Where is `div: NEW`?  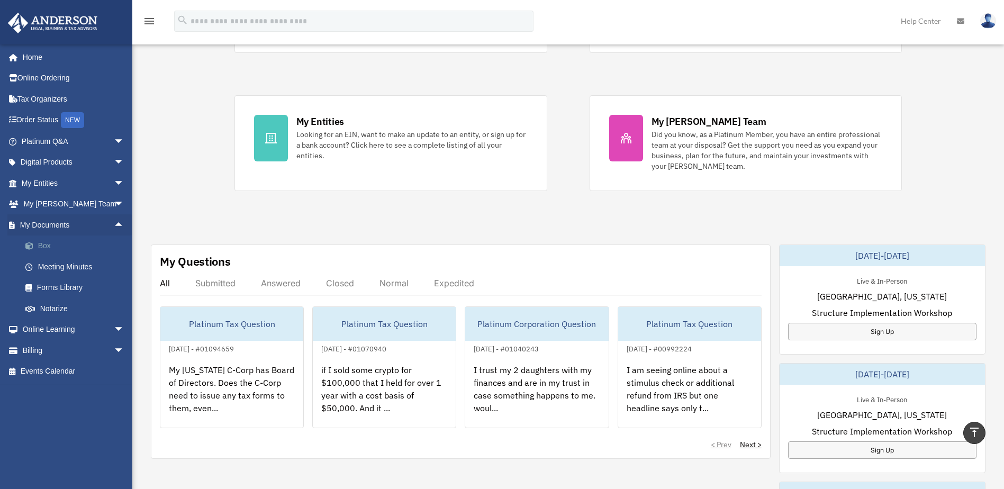 div: NEW is located at coordinates (73, 120).